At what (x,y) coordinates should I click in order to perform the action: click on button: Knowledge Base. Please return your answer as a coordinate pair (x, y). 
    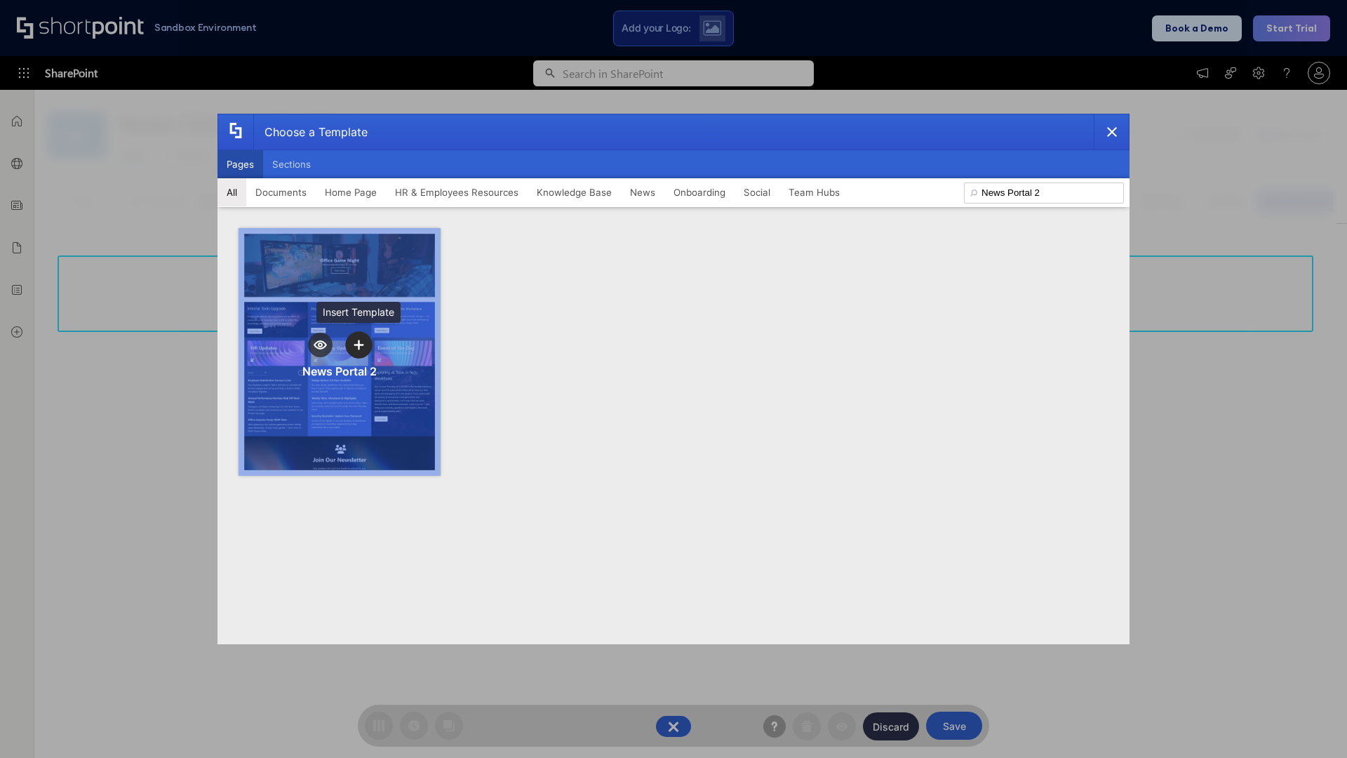
    Looking at the image, I should click on (574, 192).